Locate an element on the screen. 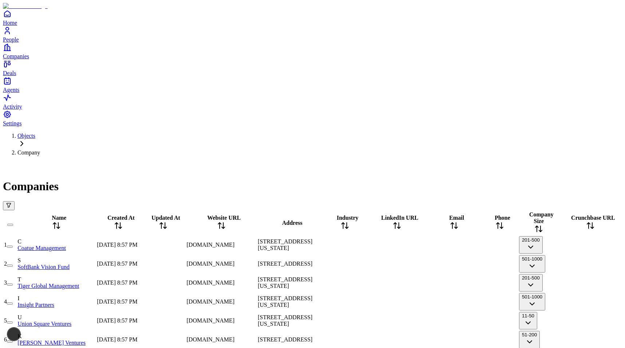 The width and height of the screenshot is (625, 348). span: Updated At is located at coordinates (166, 217).